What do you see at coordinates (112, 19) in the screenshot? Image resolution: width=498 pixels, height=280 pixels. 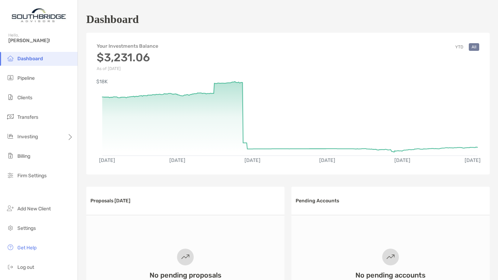 I see `h1: Dashboard` at bounding box center [112, 19].